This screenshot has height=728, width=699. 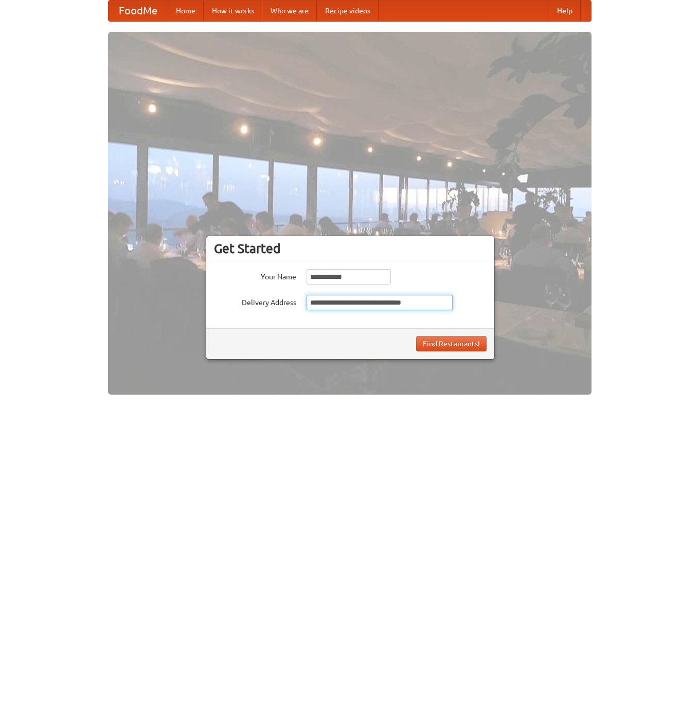 What do you see at coordinates (233, 11) in the screenshot?
I see `a: How it works` at bounding box center [233, 11].